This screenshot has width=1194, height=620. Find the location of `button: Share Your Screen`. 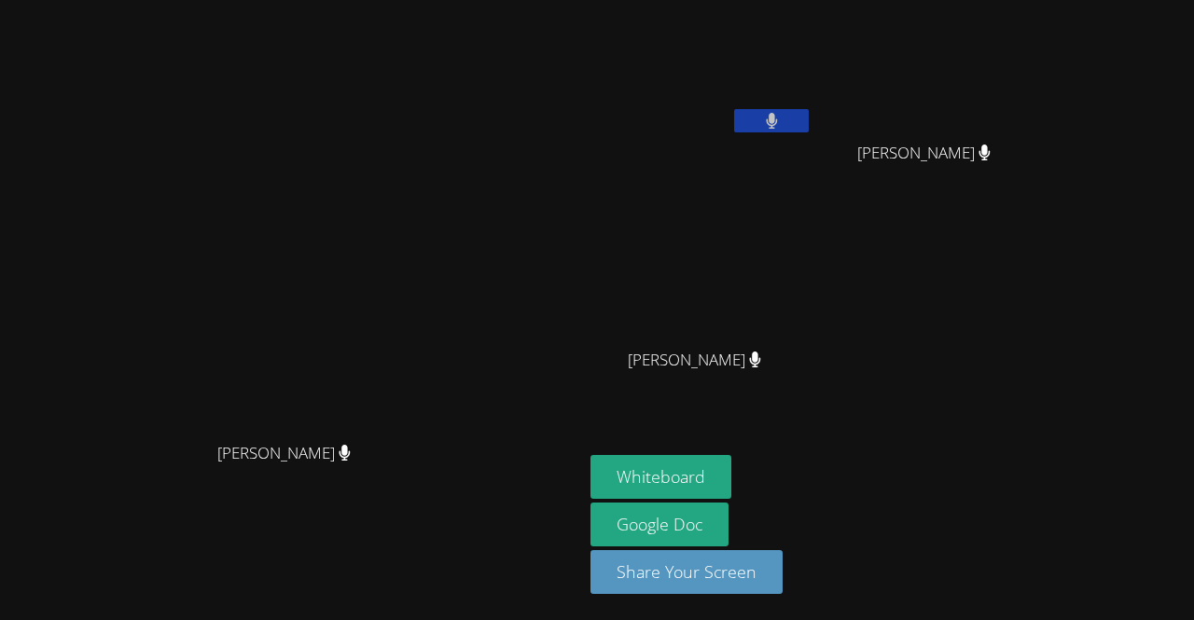

button: Share Your Screen is located at coordinates (687, 572).